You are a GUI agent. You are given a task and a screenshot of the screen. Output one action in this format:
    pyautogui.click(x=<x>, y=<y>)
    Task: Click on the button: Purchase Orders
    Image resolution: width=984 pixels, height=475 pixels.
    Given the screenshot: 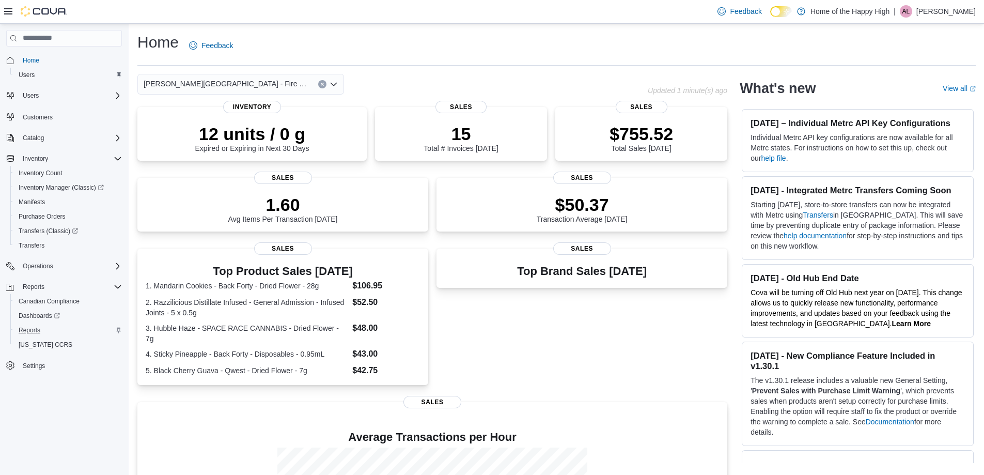 What is the action you would take?
    pyautogui.click(x=68, y=217)
    